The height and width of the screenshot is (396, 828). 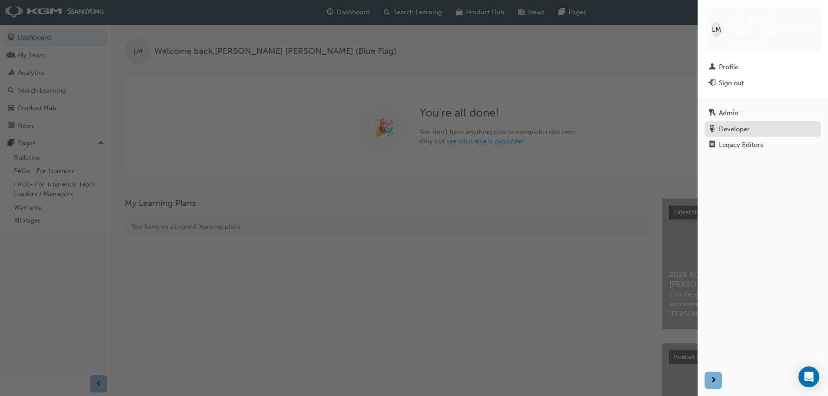 I want to click on span: robot-icon, so click(x=712, y=130).